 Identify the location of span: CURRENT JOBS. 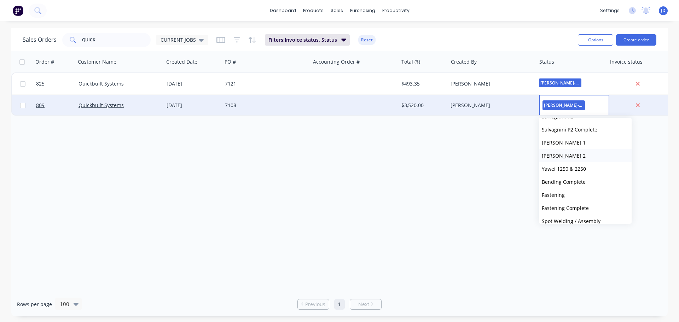
(178, 40).